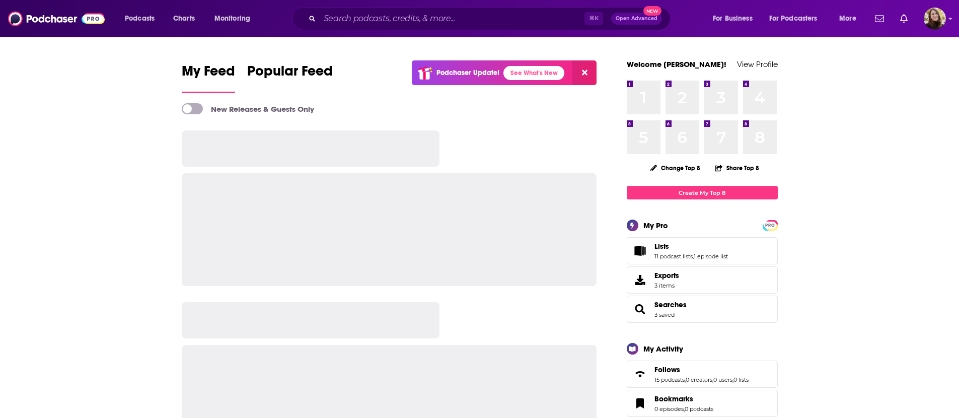 The width and height of the screenshot is (959, 418). I want to click on span: For Podcasters, so click(794, 19).